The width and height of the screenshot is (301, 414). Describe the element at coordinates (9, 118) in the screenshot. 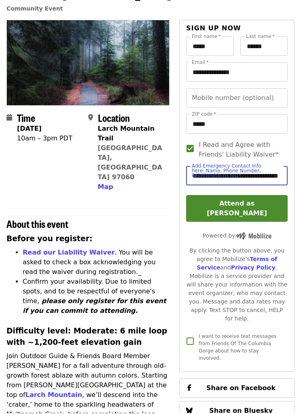

I see `i: calendar icon` at that location.